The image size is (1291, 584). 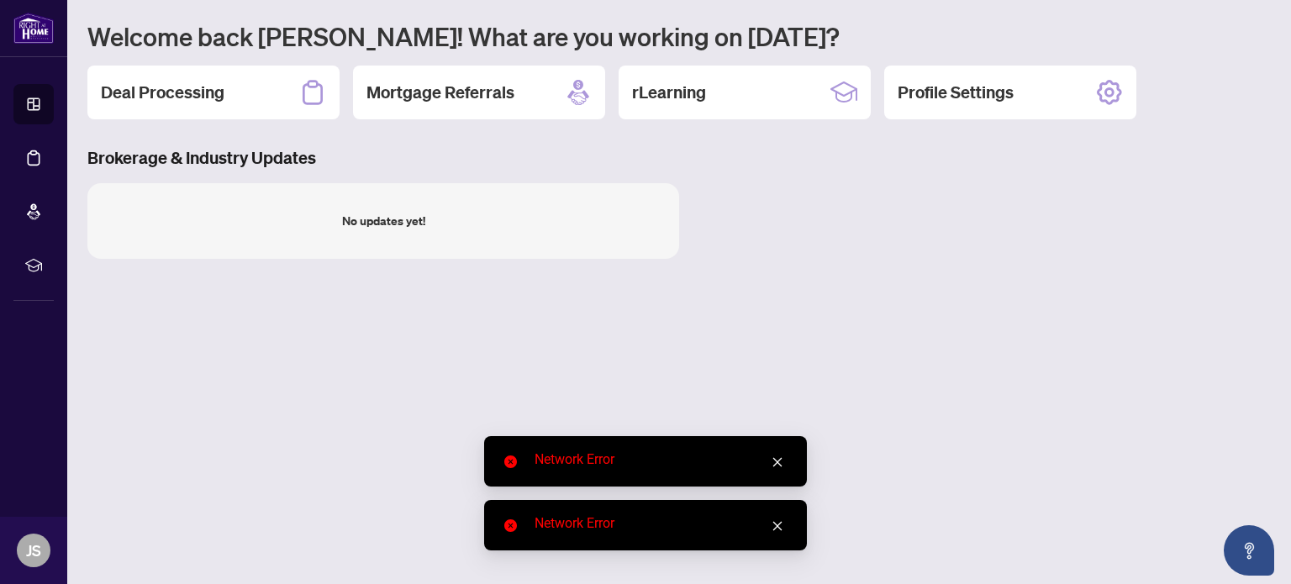 I want to click on img: logo, so click(x=34, y=28).